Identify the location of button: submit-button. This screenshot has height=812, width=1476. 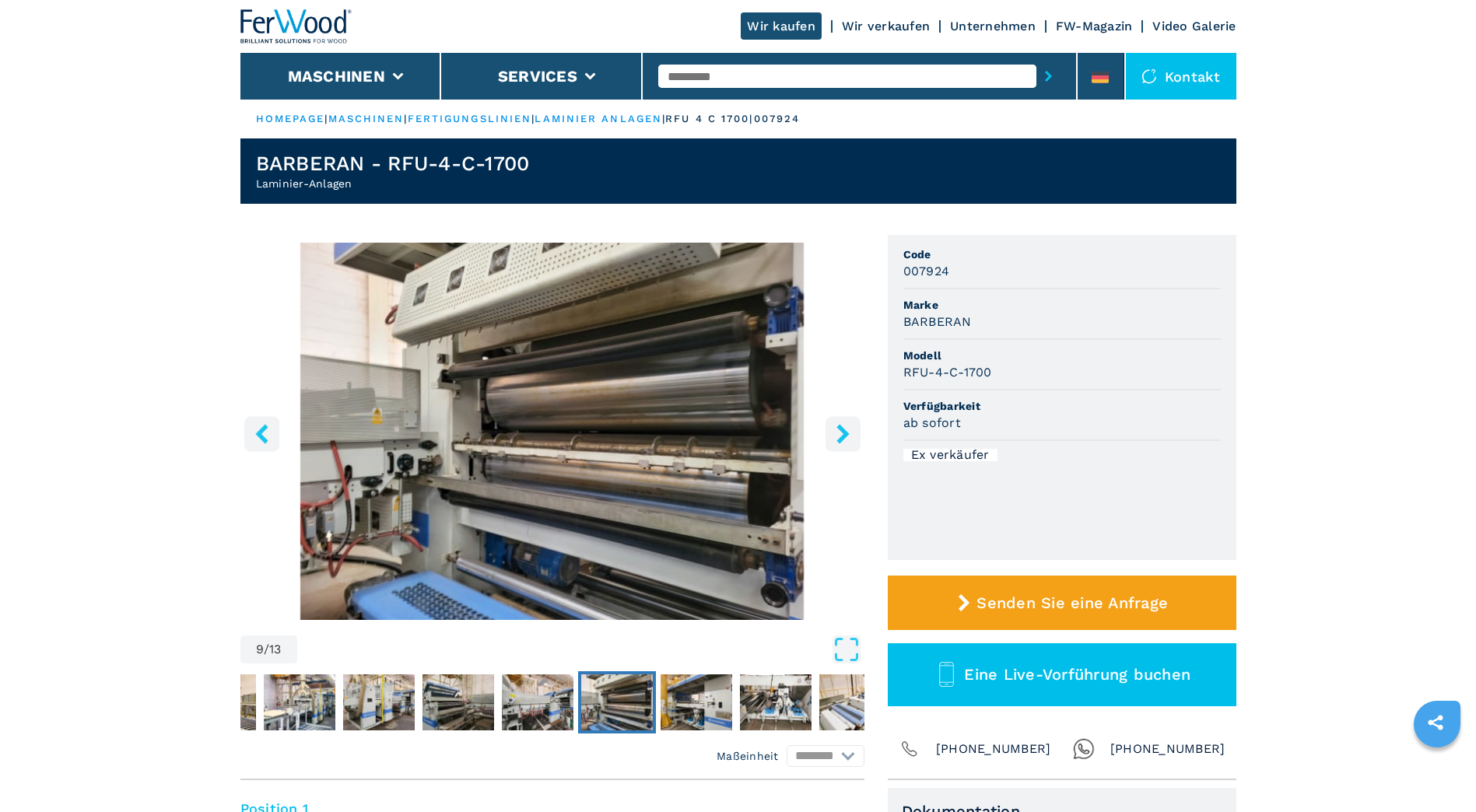
(1047, 76).